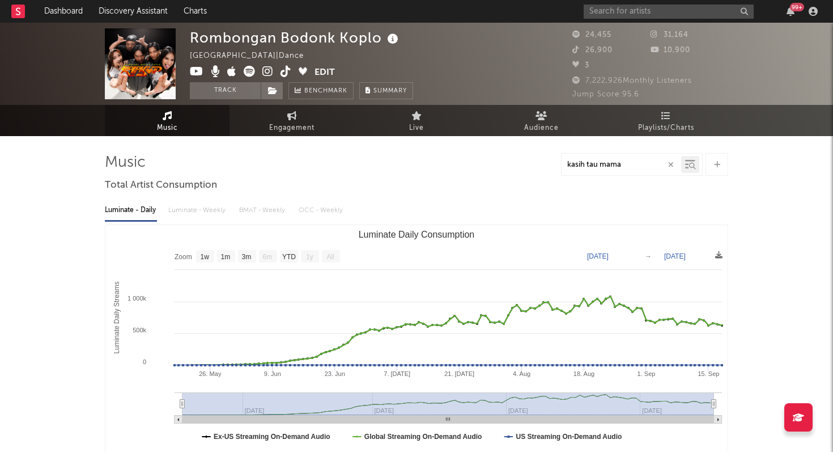 Image resolution: width=833 pixels, height=452 pixels. What do you see at coordinates (424, 437) in the screenshot?
I see `text: Global Streaming On-Demand Audio` at bounding box center [424, 437].